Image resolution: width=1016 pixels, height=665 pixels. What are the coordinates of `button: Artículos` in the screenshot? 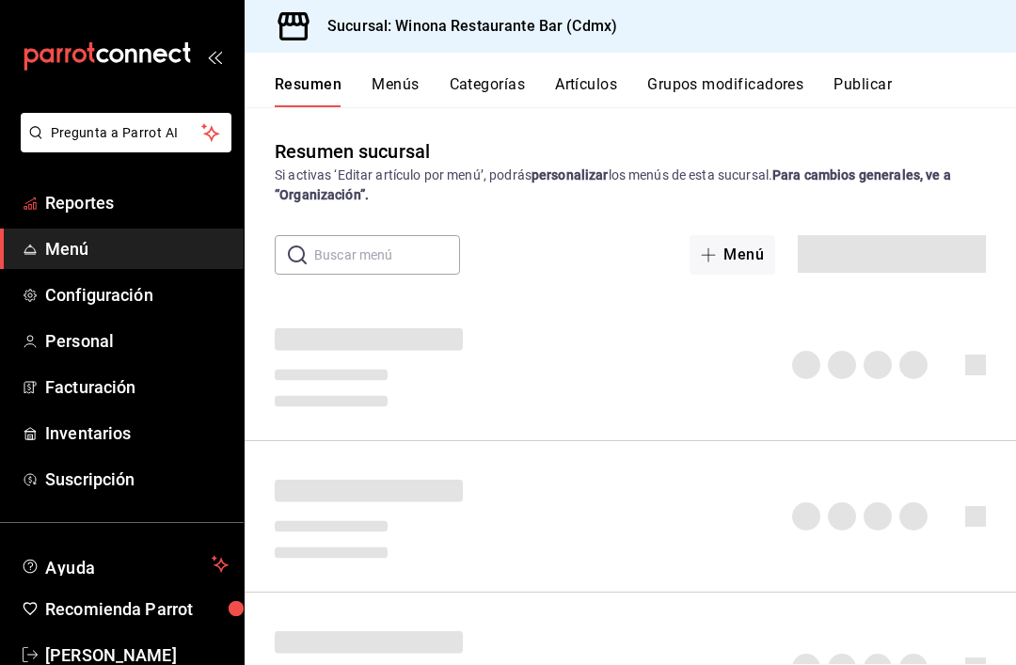 It's located at (586, 91).